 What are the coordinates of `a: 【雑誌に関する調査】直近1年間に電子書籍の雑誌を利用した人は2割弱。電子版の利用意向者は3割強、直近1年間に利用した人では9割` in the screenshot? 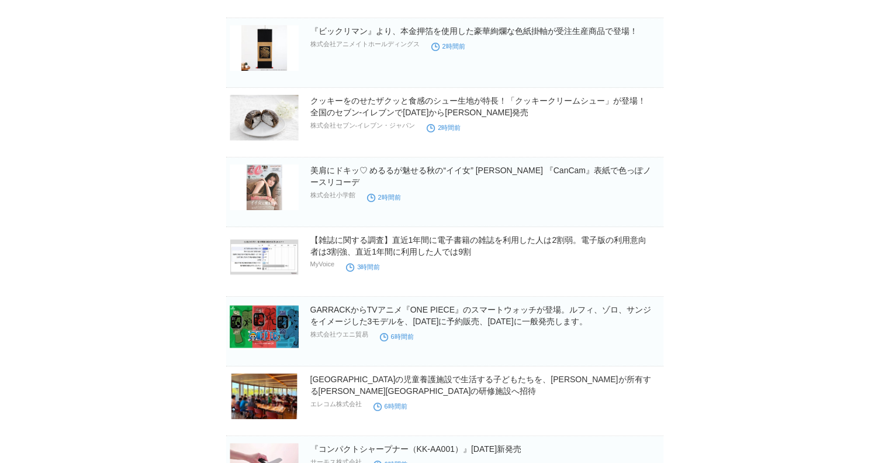 It's located at (479, 246).